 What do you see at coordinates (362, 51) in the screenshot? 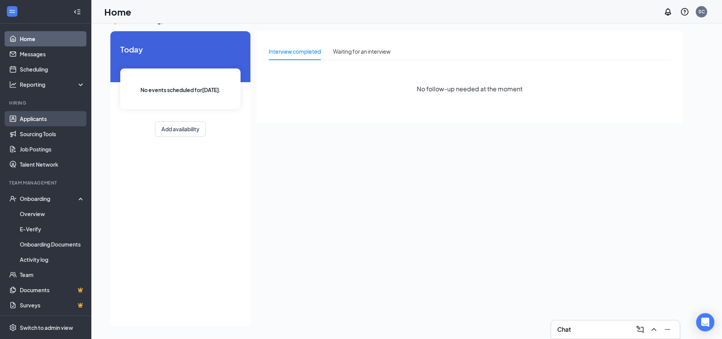
I see `div: Waiting for an interview` at bounding box center [362, 51].